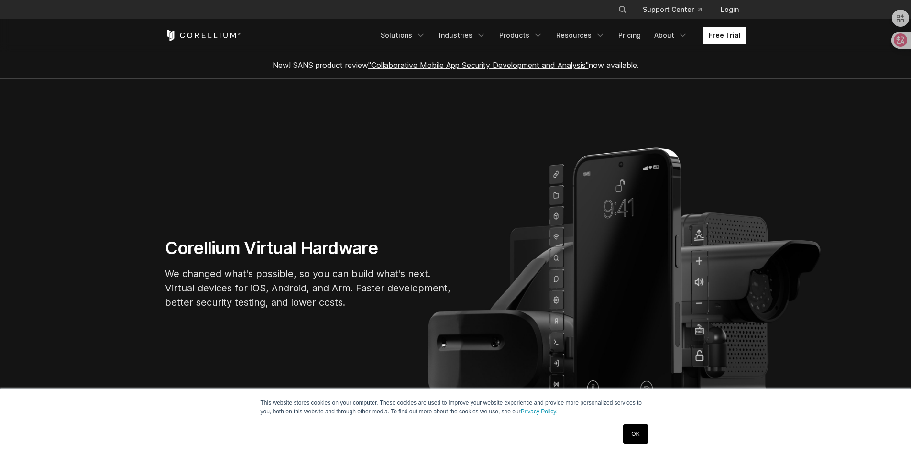  Describe the element at coordinates (308, 248) in the screenshot. I see `h1: Corellium Virtual Hardware` at that location.